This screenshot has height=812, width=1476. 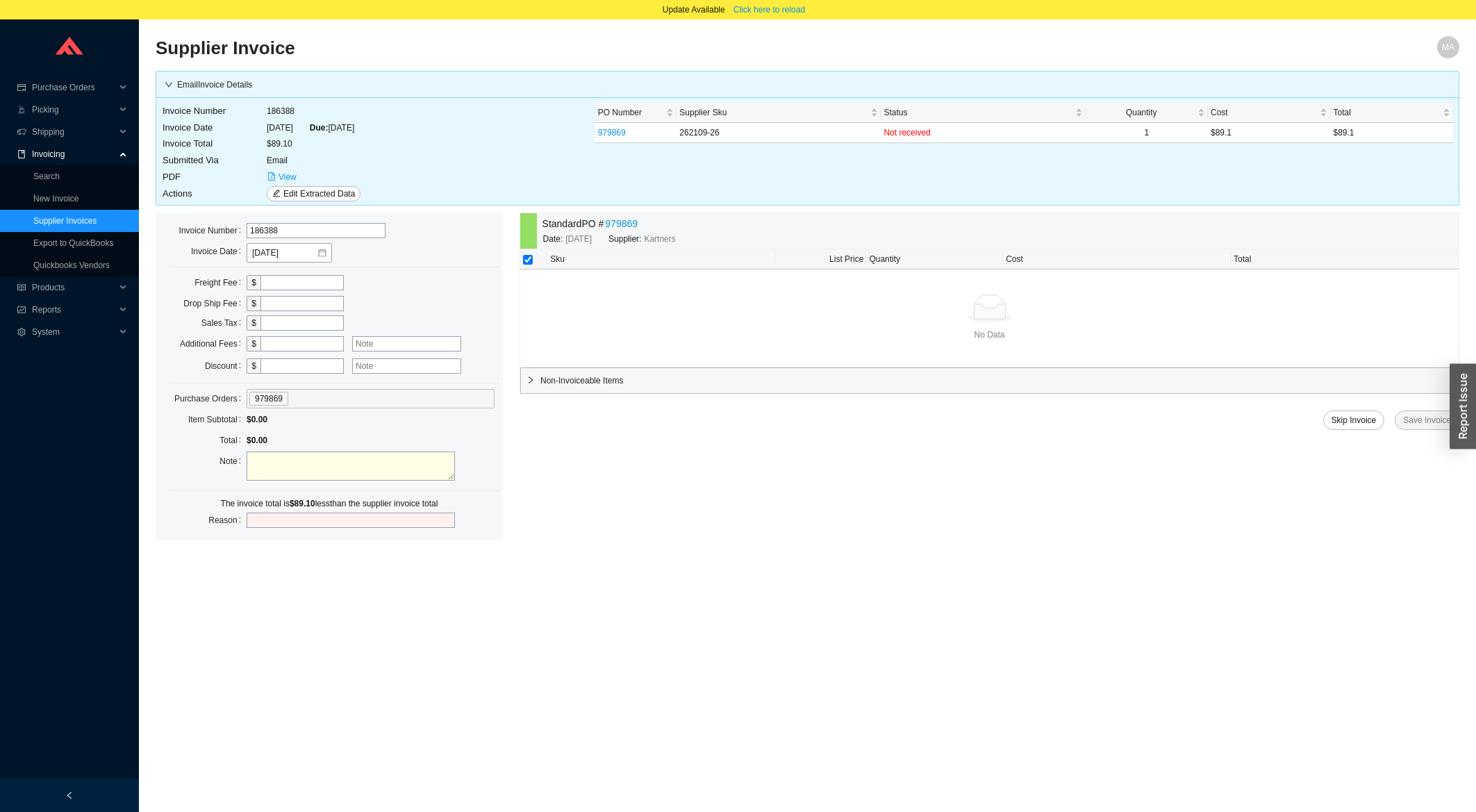 I want to click on span: edit, so click(x=277, y=194).